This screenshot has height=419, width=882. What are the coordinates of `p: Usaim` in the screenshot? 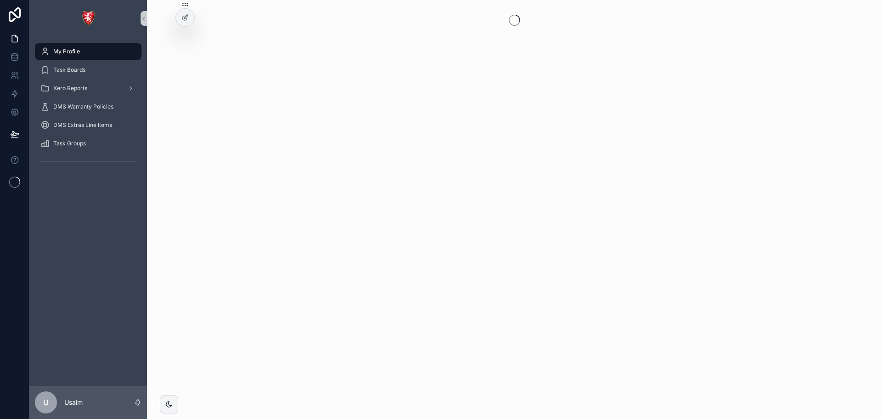 It's located at (74, 402).